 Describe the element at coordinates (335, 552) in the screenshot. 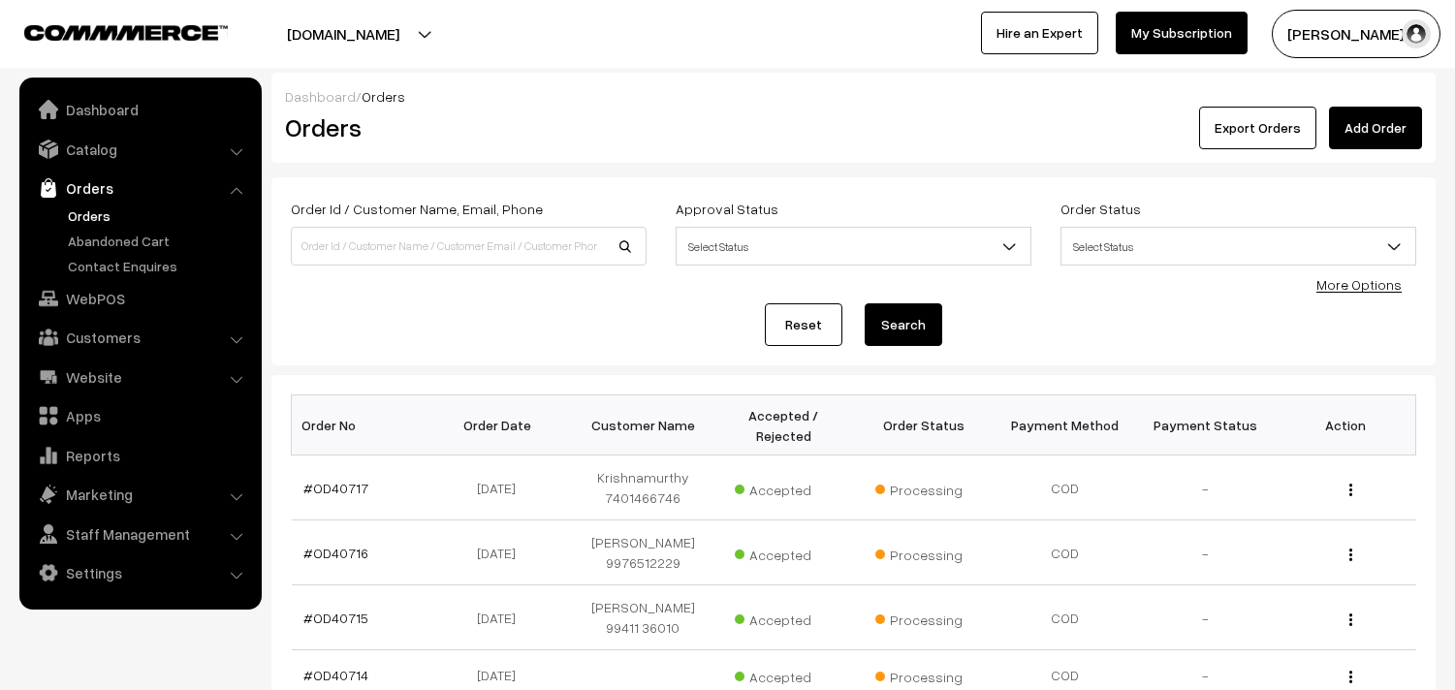

I see `a: #OD40716` at that location.